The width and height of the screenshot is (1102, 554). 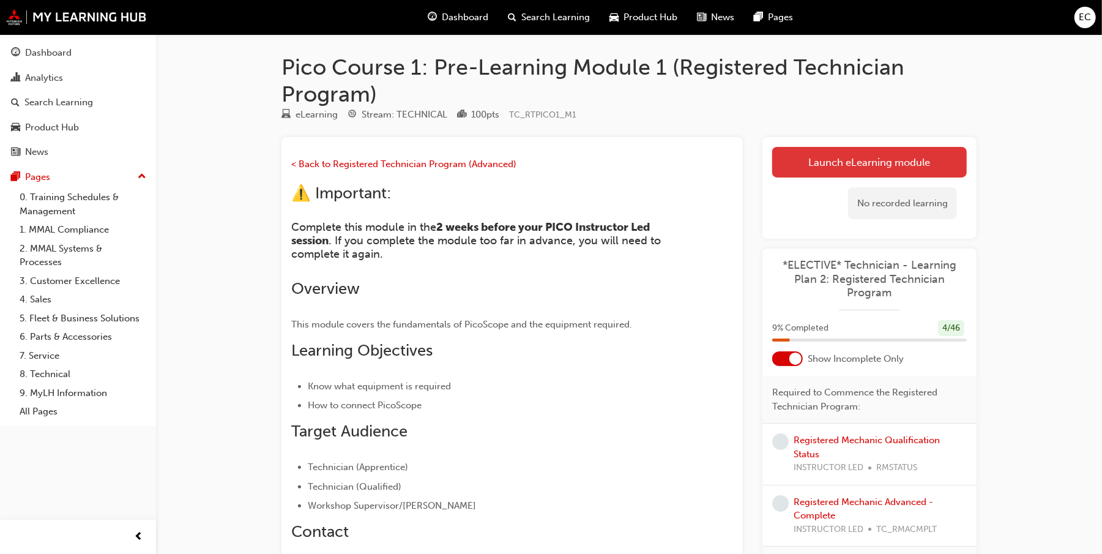 I want to click on a: 5. Fleet & Business Solutions, so click(x=83, y=318).